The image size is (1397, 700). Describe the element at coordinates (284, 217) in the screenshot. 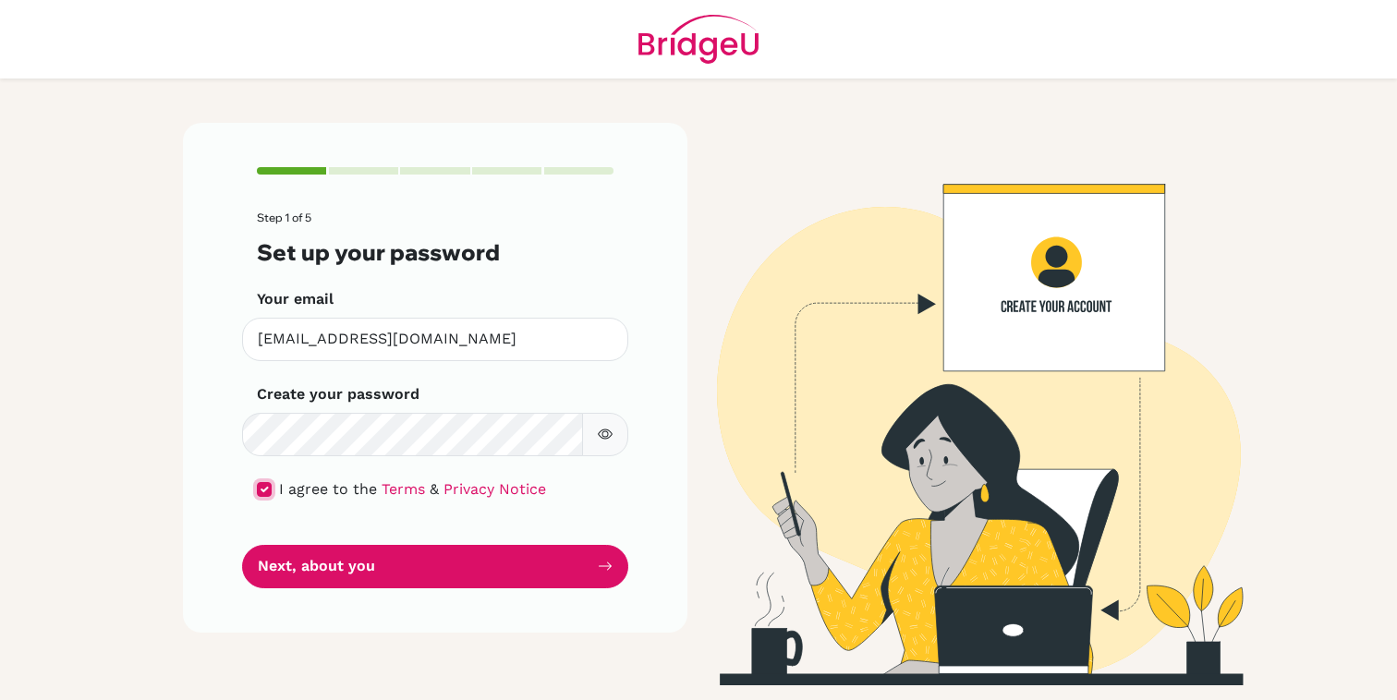

I see `span: Step 1 of 5` at that location.